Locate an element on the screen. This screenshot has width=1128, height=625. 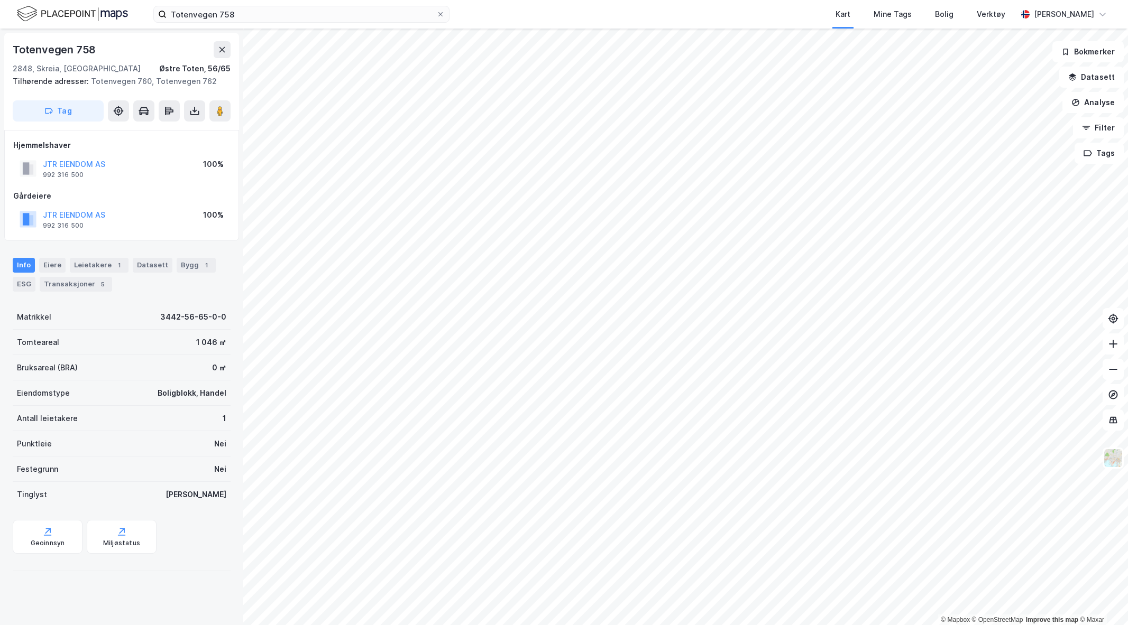
div: Bolig is located at coordinates (944, 14).